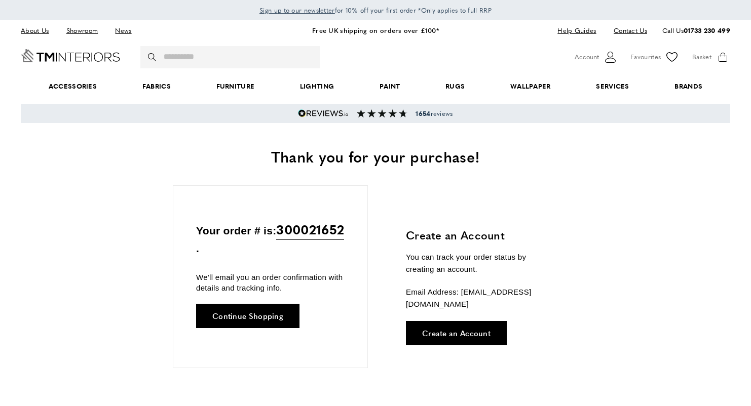  I want to click on a: Favourites, so click(655, 57).